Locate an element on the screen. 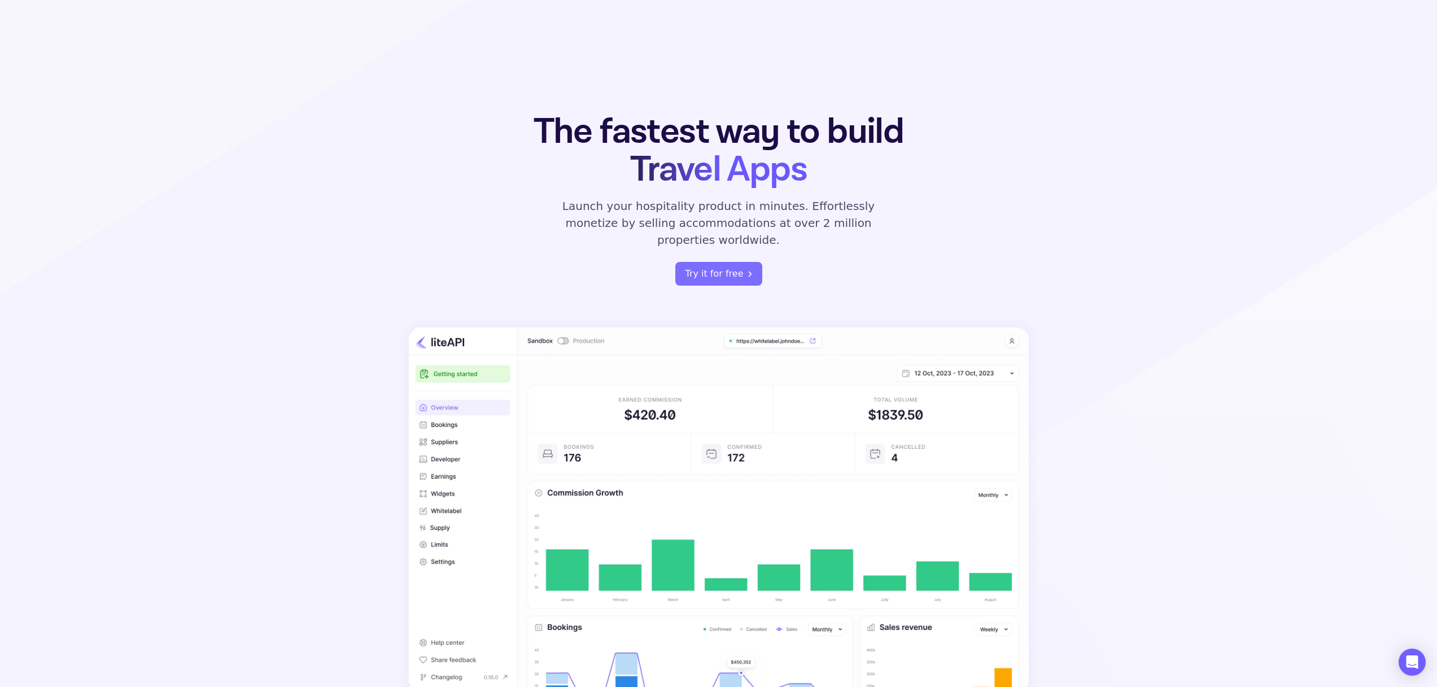 The width and height of the screenshot is (1437, 687). a: register is located at coordinates (719, 274).